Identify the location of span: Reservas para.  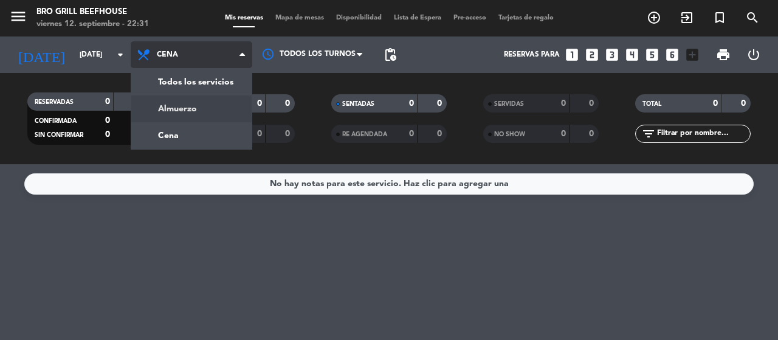
(532, 55).